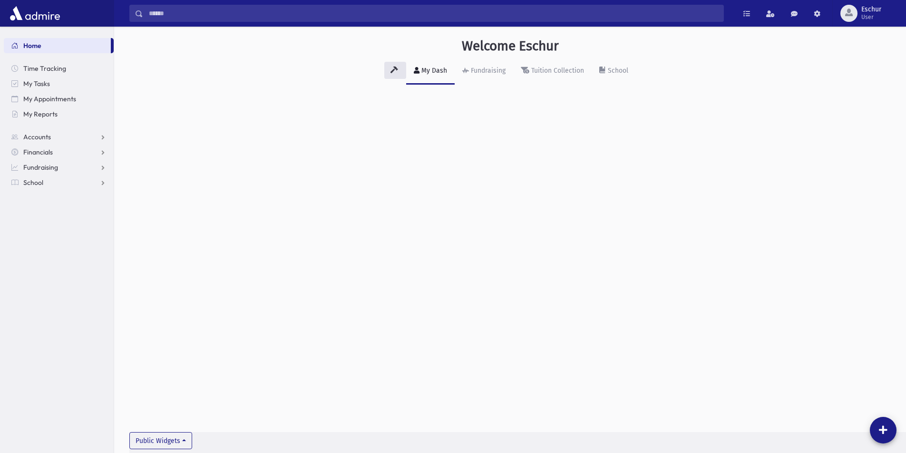 The height and width of the screenshot is (453, 906). Describe the element at coordinates (433, 70) in the screenshot. I see `div: My Dash` at that location.